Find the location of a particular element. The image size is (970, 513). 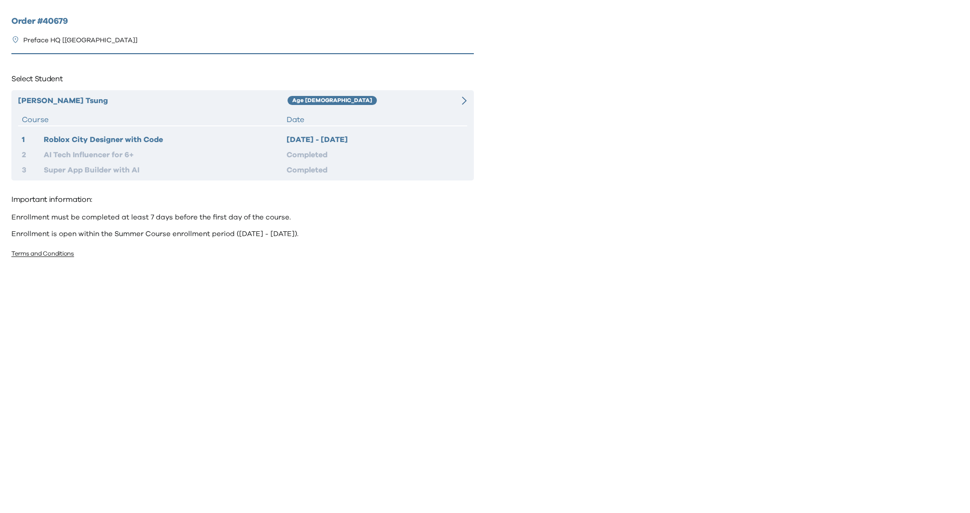

div: Super App Builder with AI is located at coordinates (165, 170).